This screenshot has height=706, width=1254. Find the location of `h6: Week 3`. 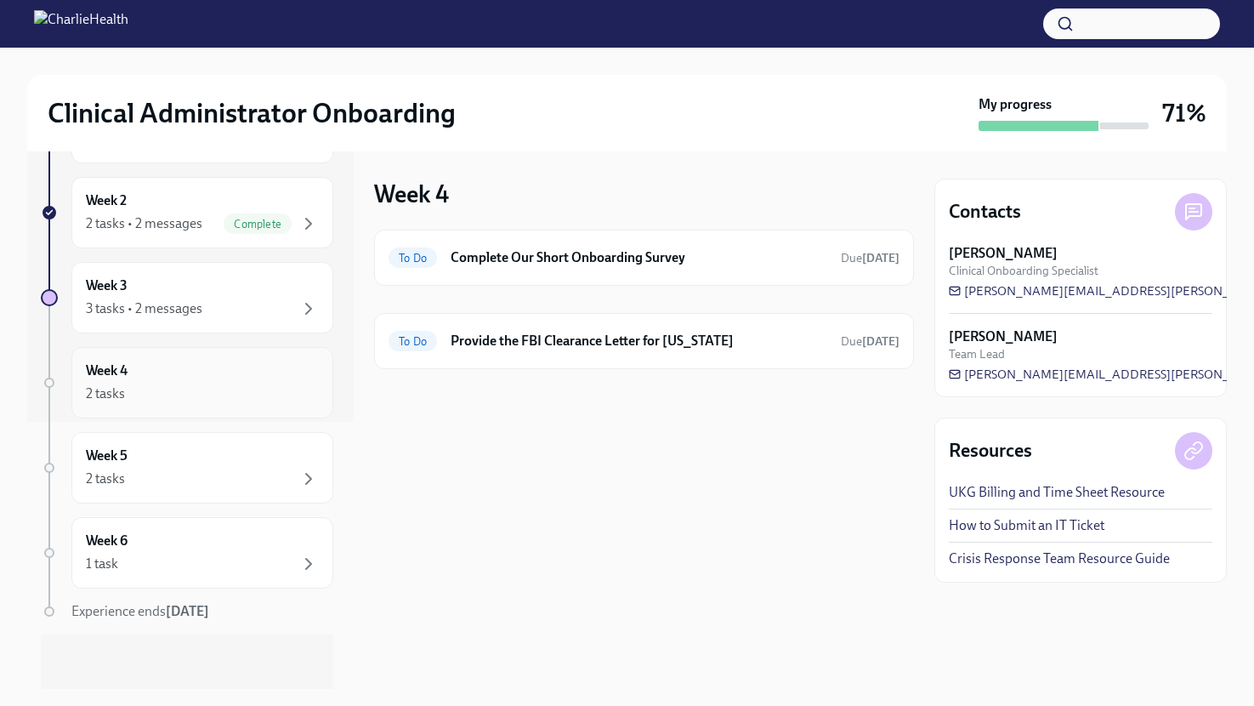

h6: Week 3 is located at coordinates (106, 286).